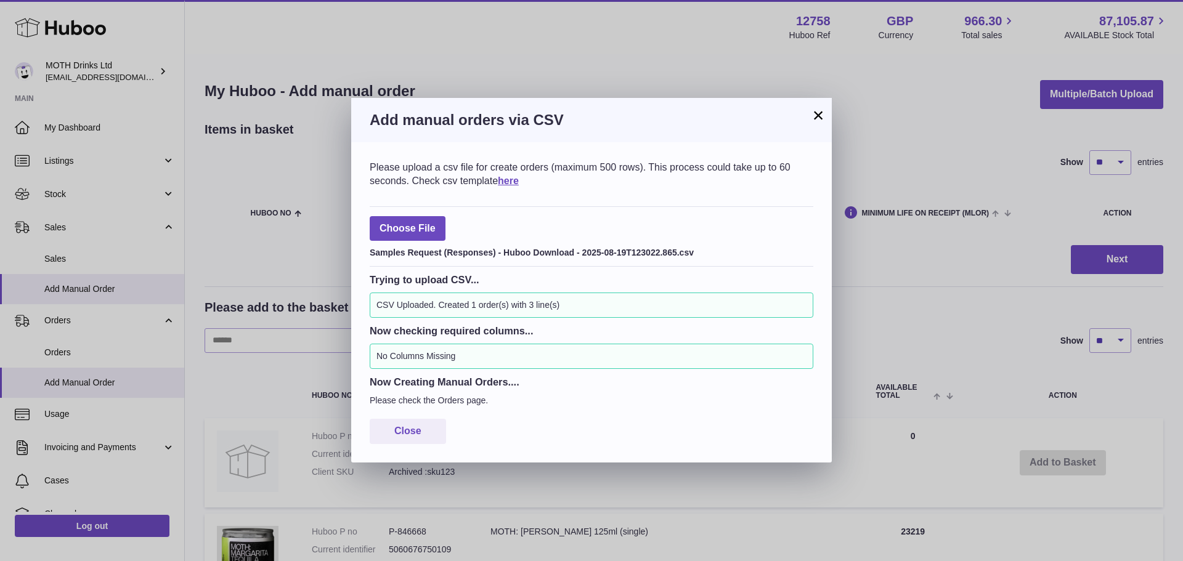  I want to click on span: Close, so click(408, 431).